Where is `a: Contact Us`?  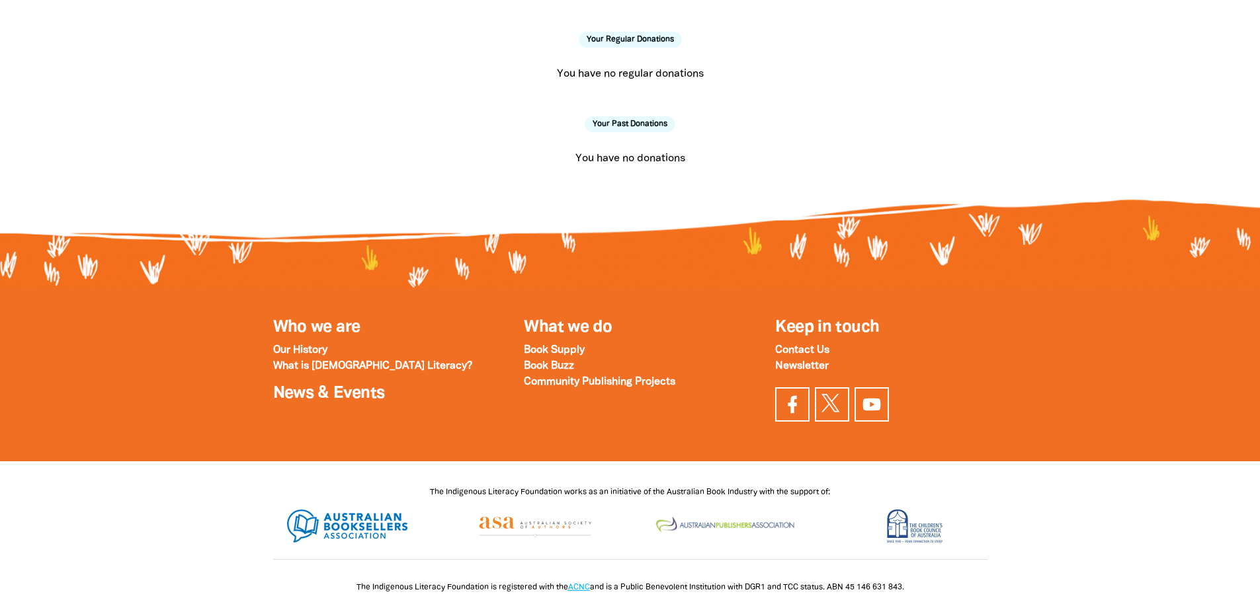 a: Contact Us is located at coordinates (802, 351).